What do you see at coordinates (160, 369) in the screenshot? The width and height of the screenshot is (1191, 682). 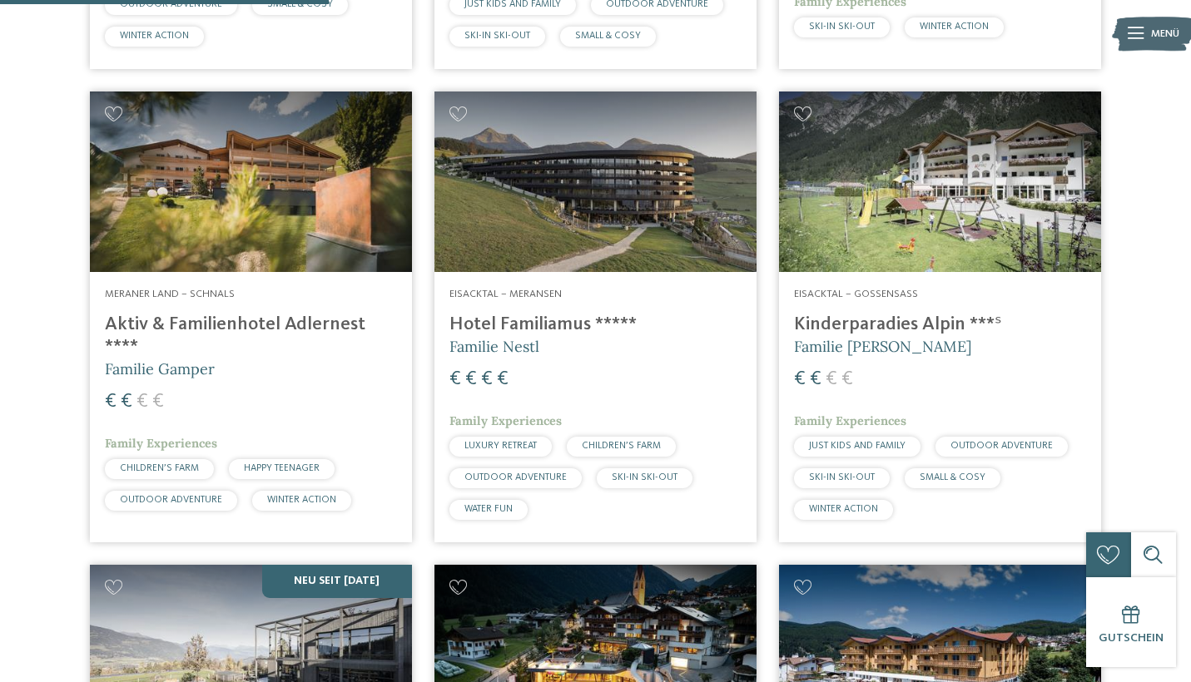 I see `span: Familie Gamper` at bounding box center [160, 369].